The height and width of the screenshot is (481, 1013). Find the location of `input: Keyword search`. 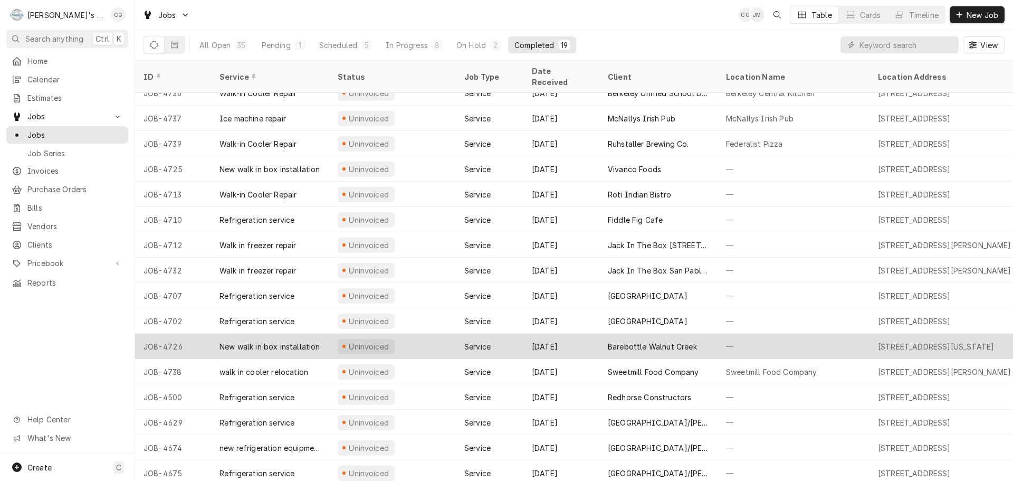

input: Keyword search is located at coordinates (907, 45).